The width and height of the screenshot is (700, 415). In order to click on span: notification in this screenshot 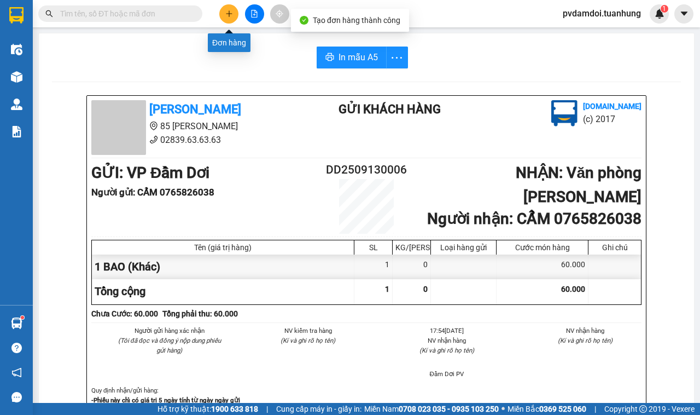, I will do `click(16, 372)`.